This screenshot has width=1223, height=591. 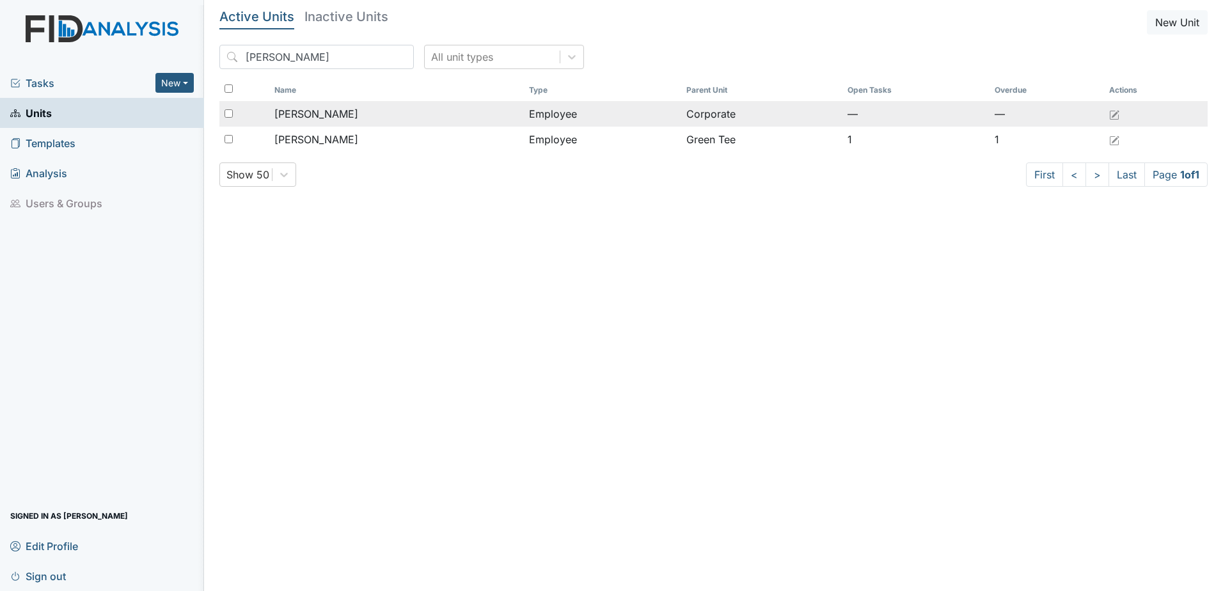 I want to click on td: Corporate, so click(x=762, y=114).